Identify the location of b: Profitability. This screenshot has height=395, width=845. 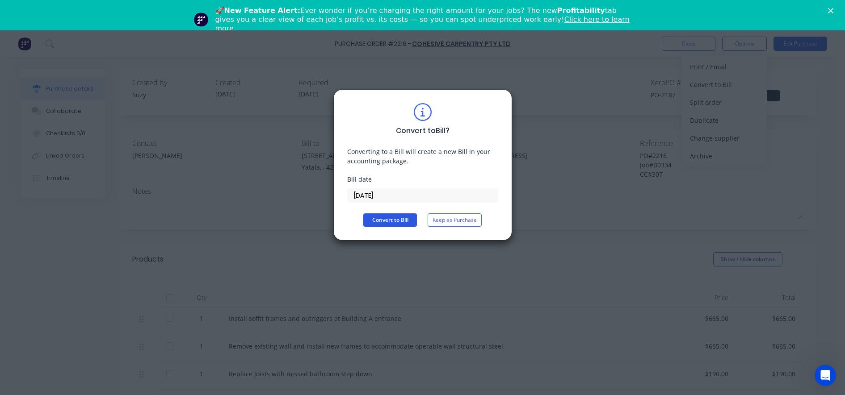
(581, 10).